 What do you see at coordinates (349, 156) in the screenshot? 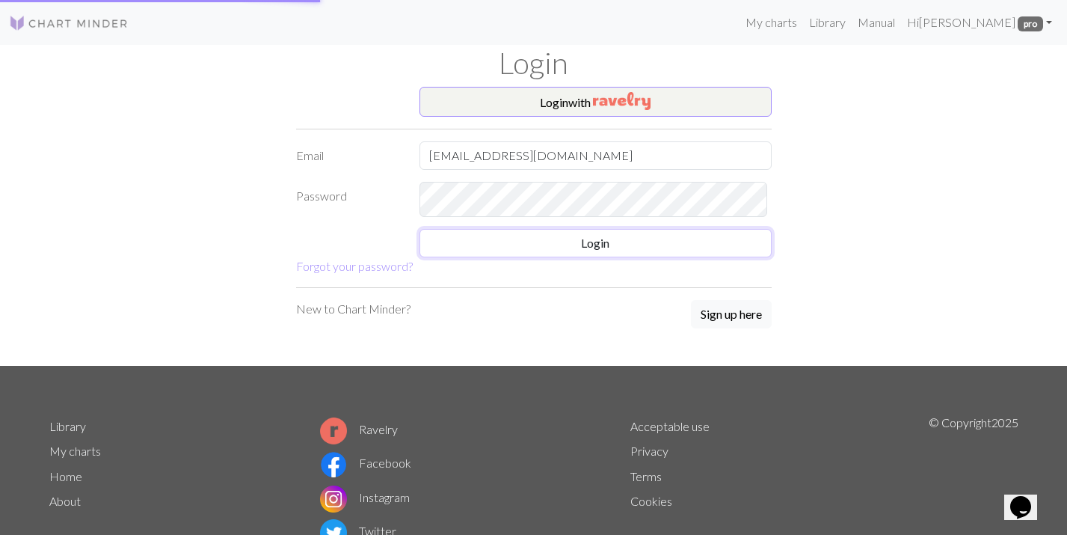
I see `label: Email` at bounding box center [349, 156].